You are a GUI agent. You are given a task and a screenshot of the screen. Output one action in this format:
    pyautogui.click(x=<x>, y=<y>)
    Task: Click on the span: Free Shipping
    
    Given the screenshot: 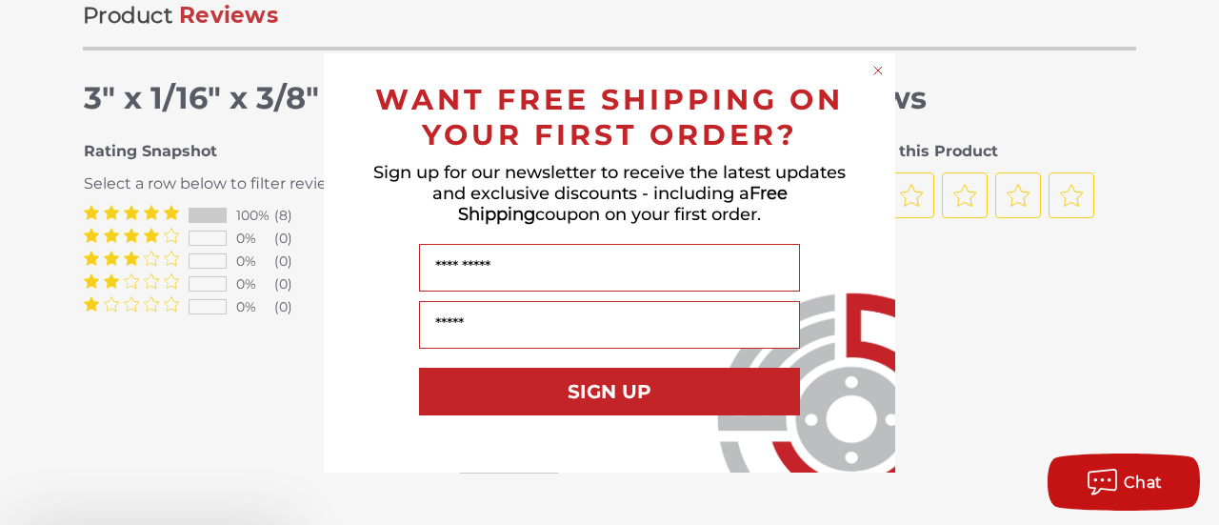 What is the action you would take?
    pyautogui.click(x=623, y=204)
    